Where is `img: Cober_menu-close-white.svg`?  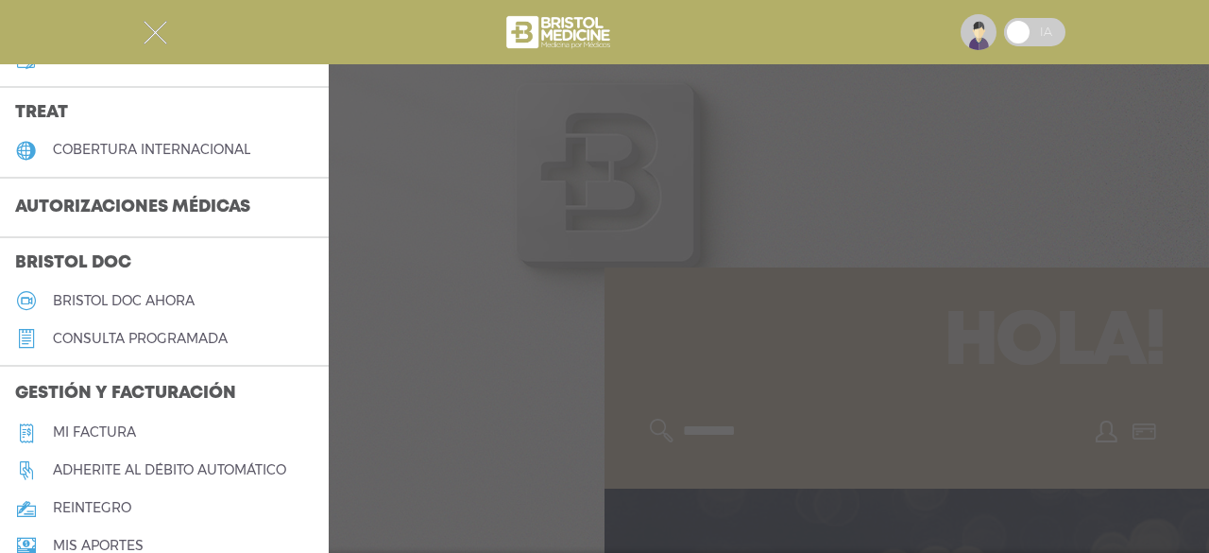
img: Cober_menu-close-white.svg is located at coordinates (155, 32).